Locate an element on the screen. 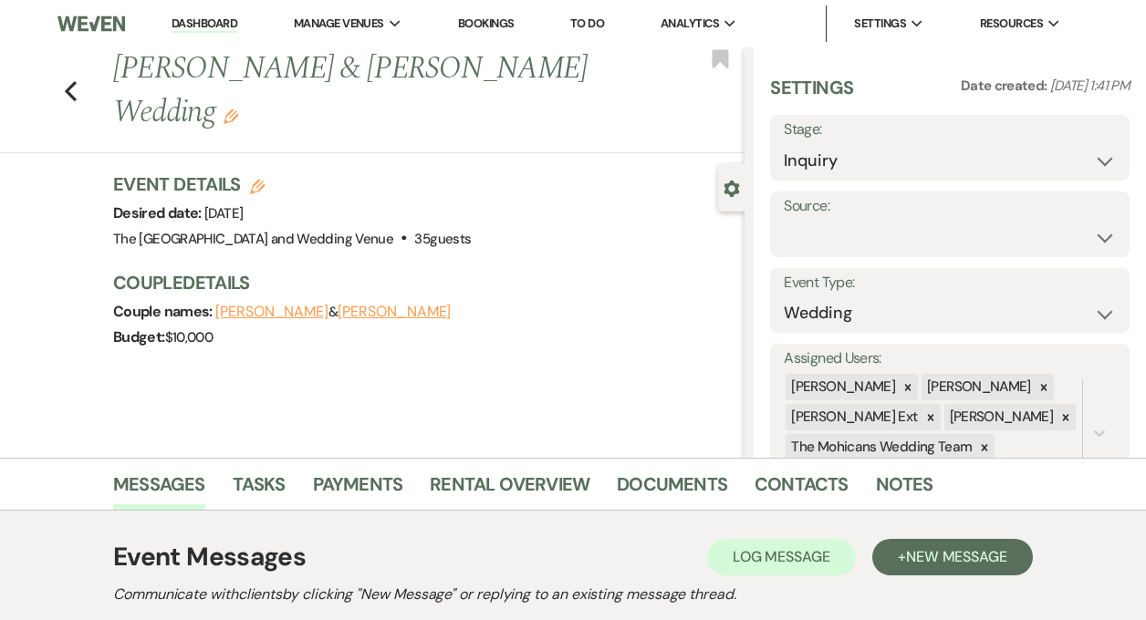 The height and width of the screenshot is (620, 1146). a: Tasks is located at coordinates (259, 490).